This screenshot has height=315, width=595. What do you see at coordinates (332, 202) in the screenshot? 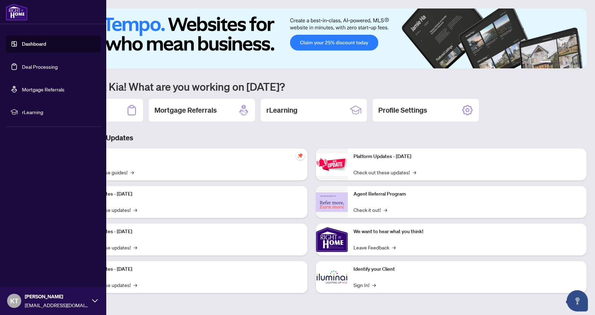
I see `img: Agent Referral Program` at bounding box center [332, 202].